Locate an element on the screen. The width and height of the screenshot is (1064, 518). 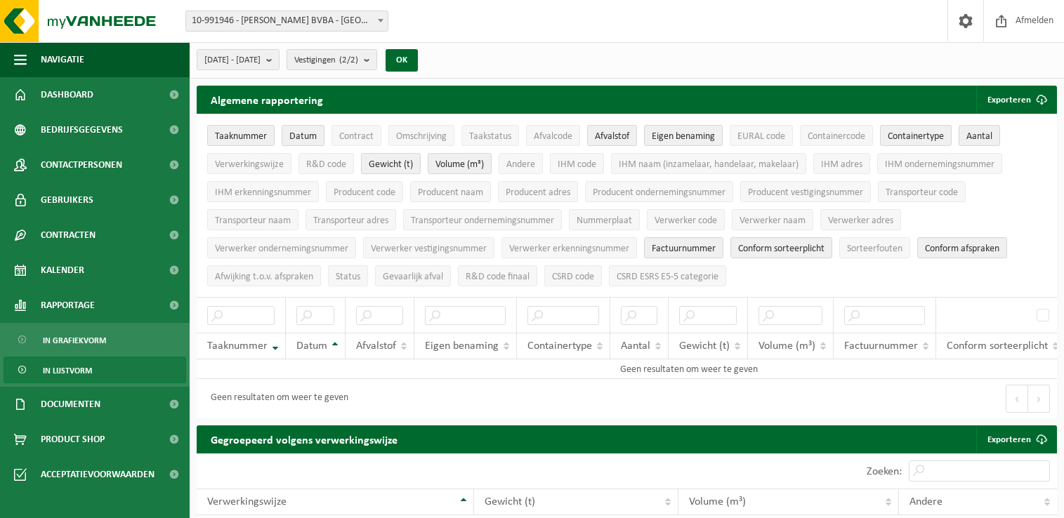
button: IHM ondernemingsnummerIHM ondernemingsnummer: Activate to sort is located at coordinates (940, 164).